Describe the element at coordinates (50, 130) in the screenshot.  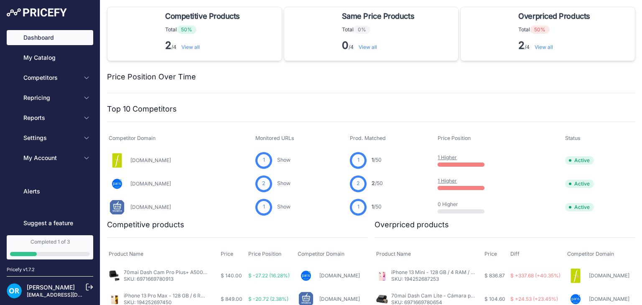
I see `nav: Sidebar` at that location.